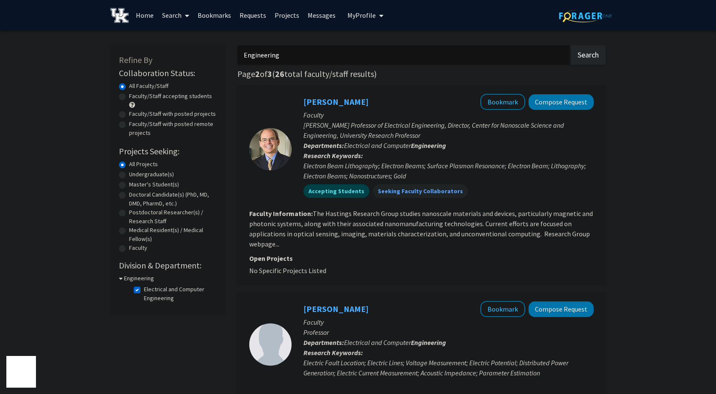  What do you see at coordinates (253, 15) in the screenshot?
I see `a: Requests` at bounding box center [253, 15].